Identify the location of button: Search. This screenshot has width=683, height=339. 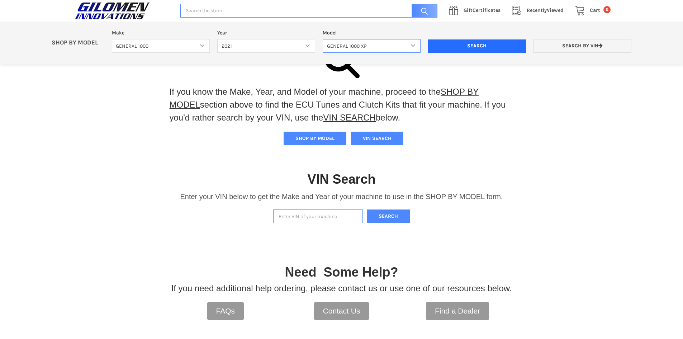
(388, 216).